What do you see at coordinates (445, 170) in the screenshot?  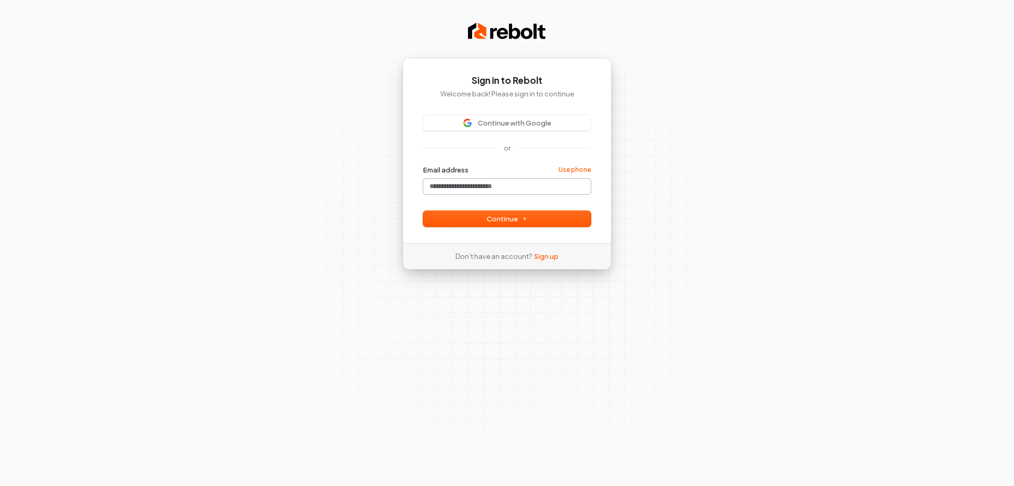 I see `label: Email address` at bounding box center [445, 170].